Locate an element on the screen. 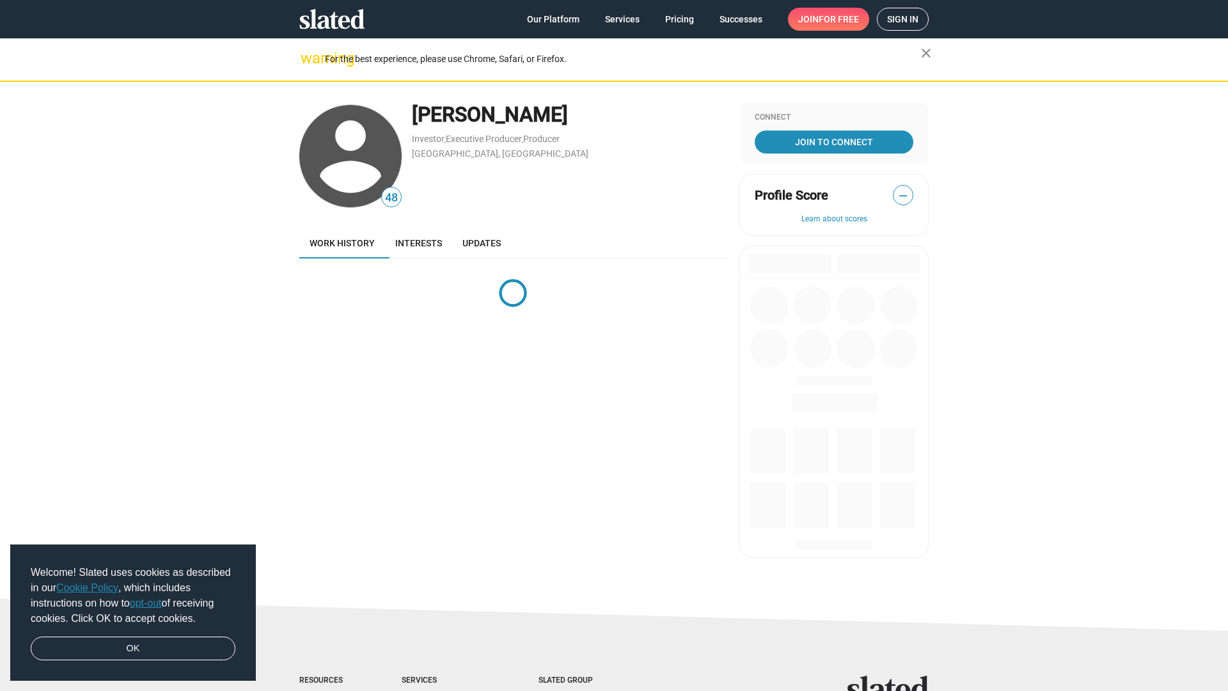  a: Cookie Policy is located at coordinates (87, 587).